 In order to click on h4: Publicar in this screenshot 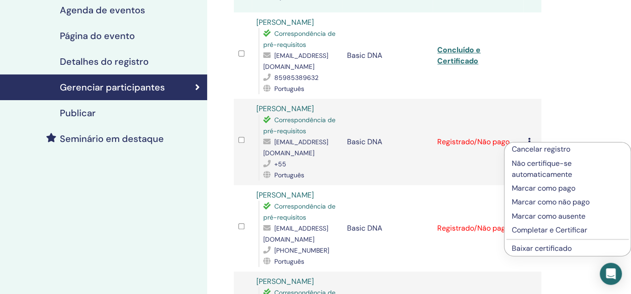, I will do `click(78, 113)`.